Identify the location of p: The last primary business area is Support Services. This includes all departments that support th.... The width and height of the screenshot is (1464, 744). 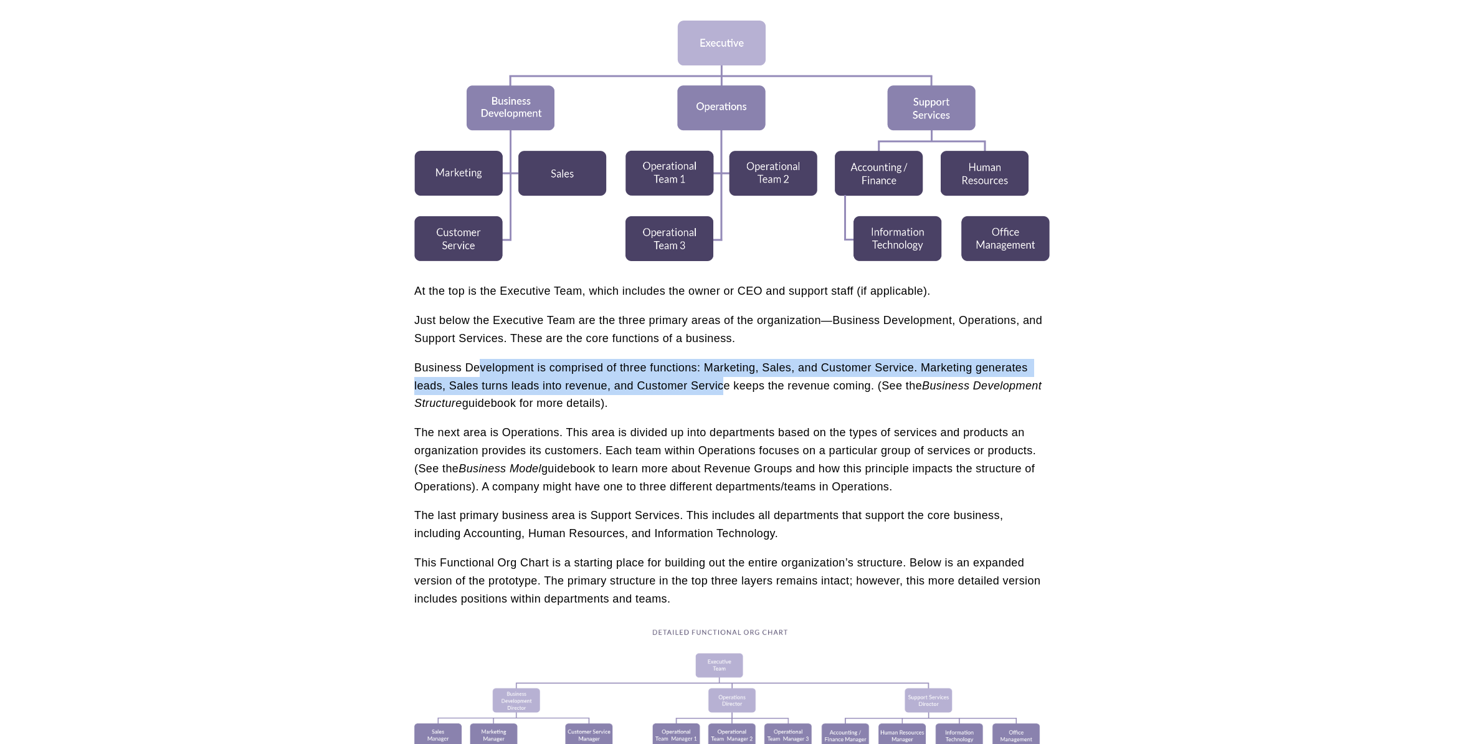
(732, 525).